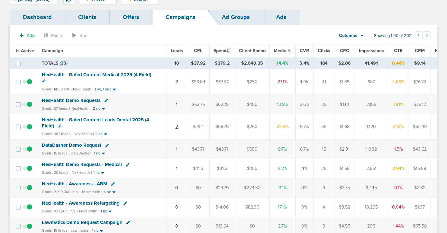 The width and height of the screenshot is (447, 233). What do you see at coordinates (198, 126) in the screenshot?
I see `td: $29.4` at bounding box center [198, 126].